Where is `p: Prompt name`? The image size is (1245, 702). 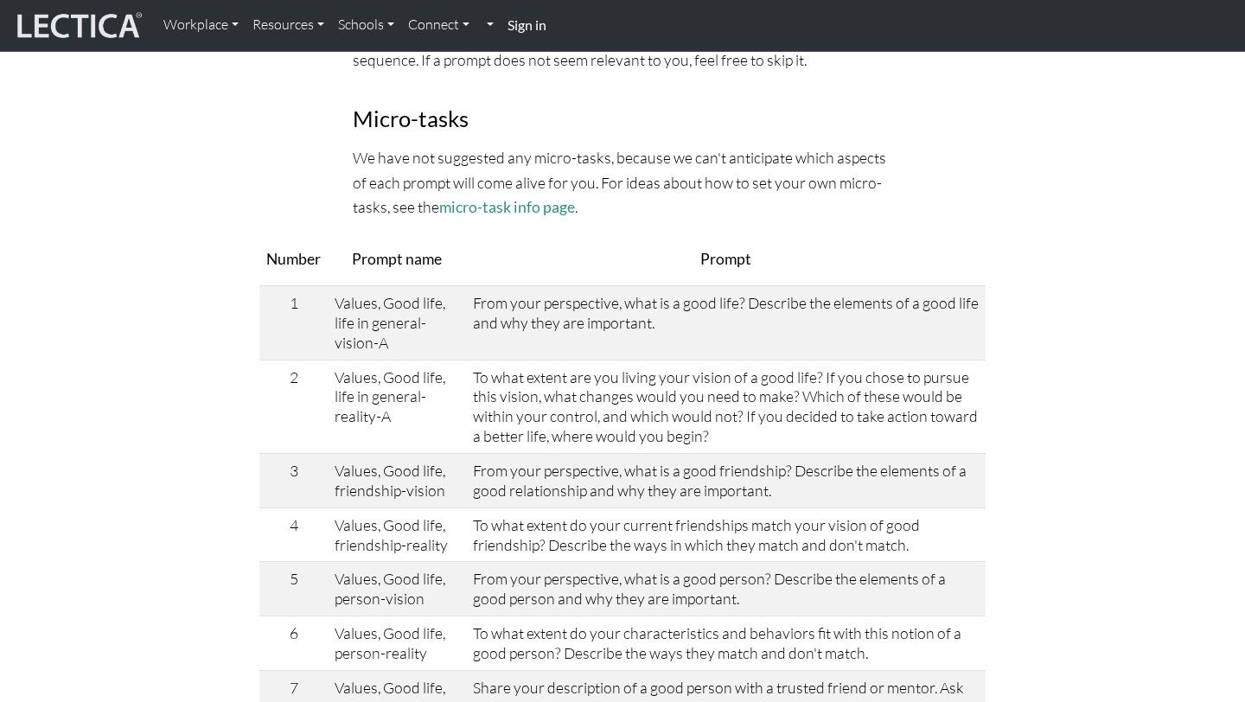 p: Prompt name is located at coordinates (397, 259).